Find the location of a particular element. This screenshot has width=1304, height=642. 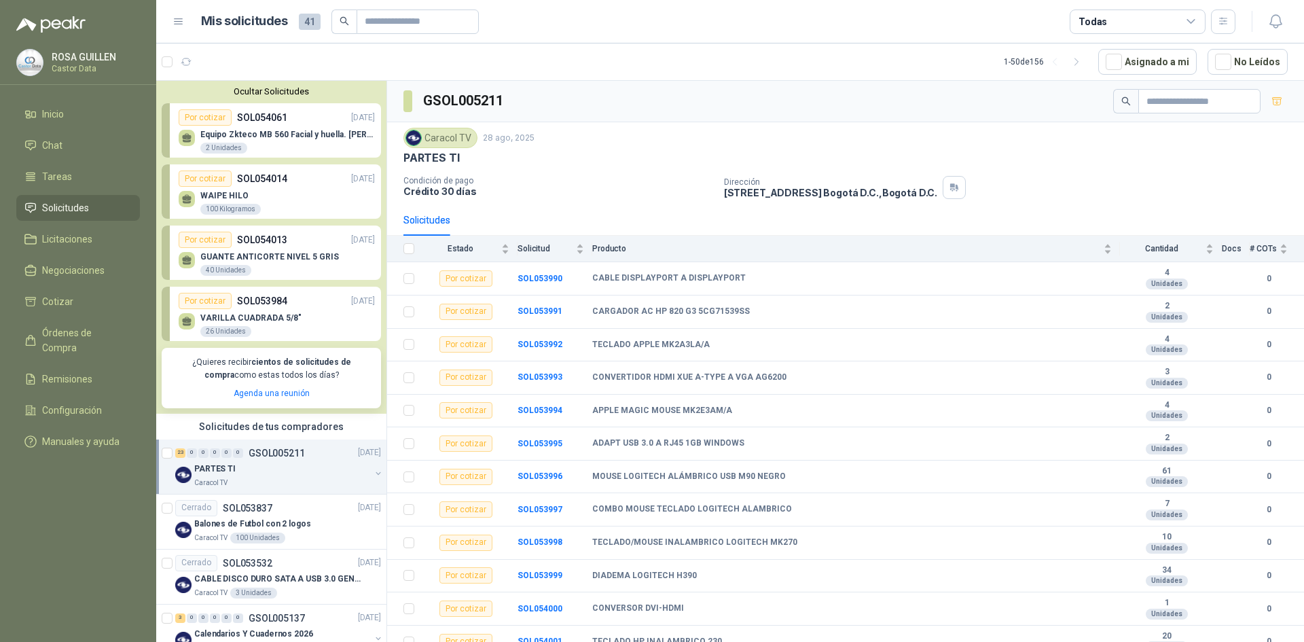

h3: GSOL005211 is located at coordinates (464, 101).